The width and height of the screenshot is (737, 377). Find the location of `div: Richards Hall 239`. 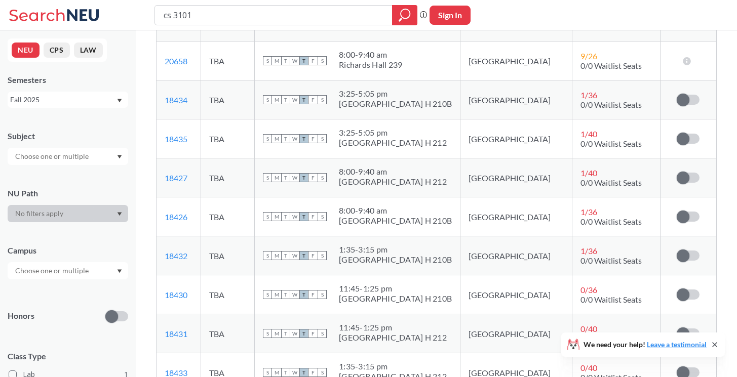

div: Richards Hall 239 is located at coordinates (370, 65).